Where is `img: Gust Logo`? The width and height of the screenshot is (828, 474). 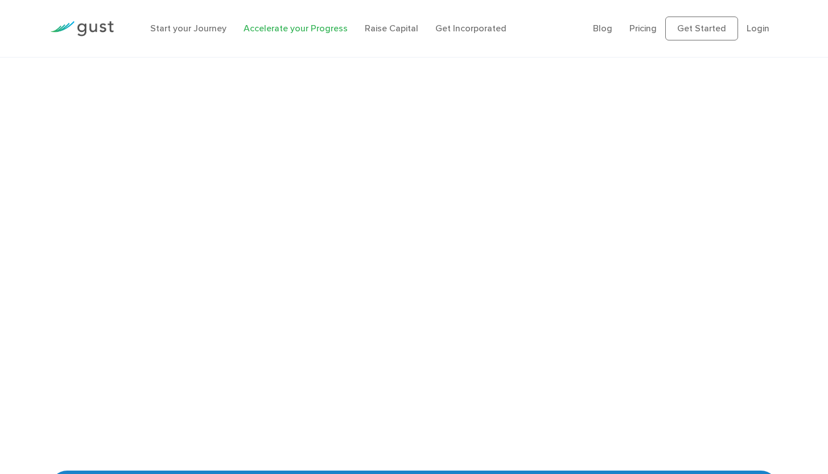 img: Gust Logo is located at coordinates (82, 28).